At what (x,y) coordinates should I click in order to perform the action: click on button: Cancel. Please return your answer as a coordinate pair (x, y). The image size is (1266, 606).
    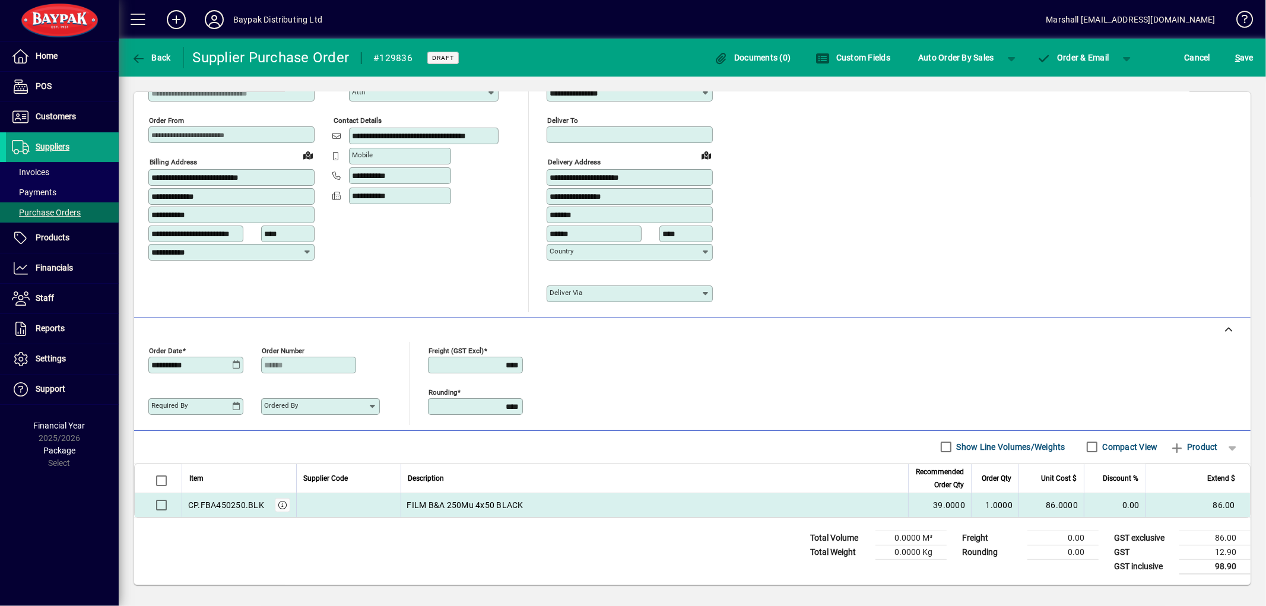
    Looking at the image, I should click on (1197, 58).